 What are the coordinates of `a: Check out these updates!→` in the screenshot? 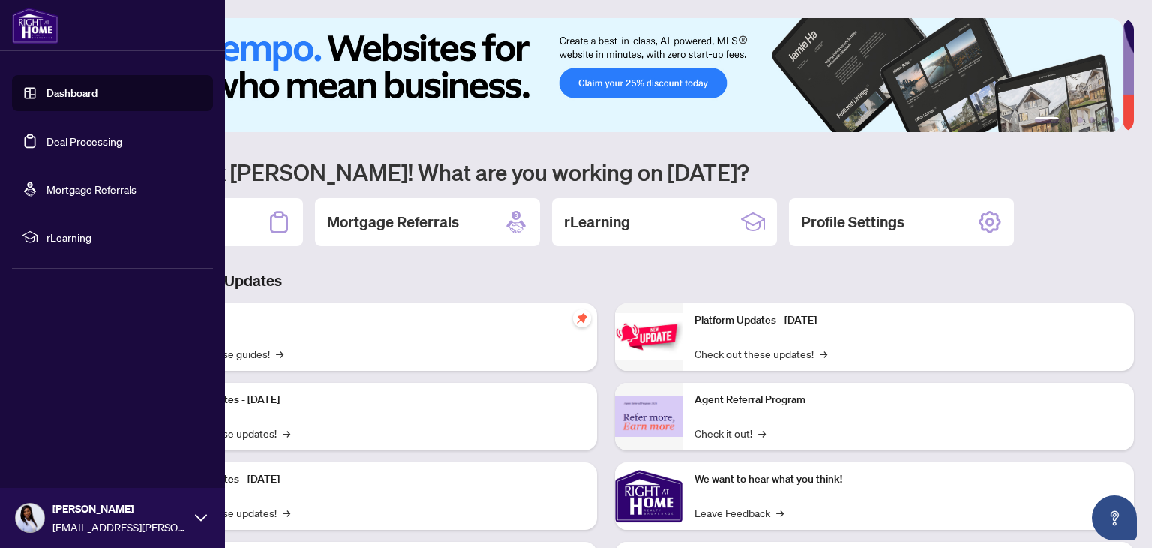 It's located at (761, 353).